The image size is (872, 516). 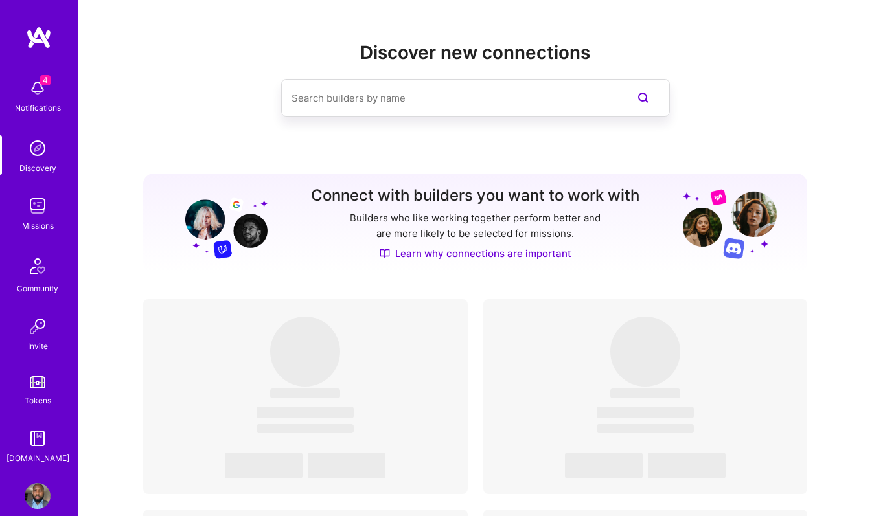 What do you see at coordinates (450, 98) in the screenshot?
I see `input: Search builders by name` at bounding box center [450, 98].